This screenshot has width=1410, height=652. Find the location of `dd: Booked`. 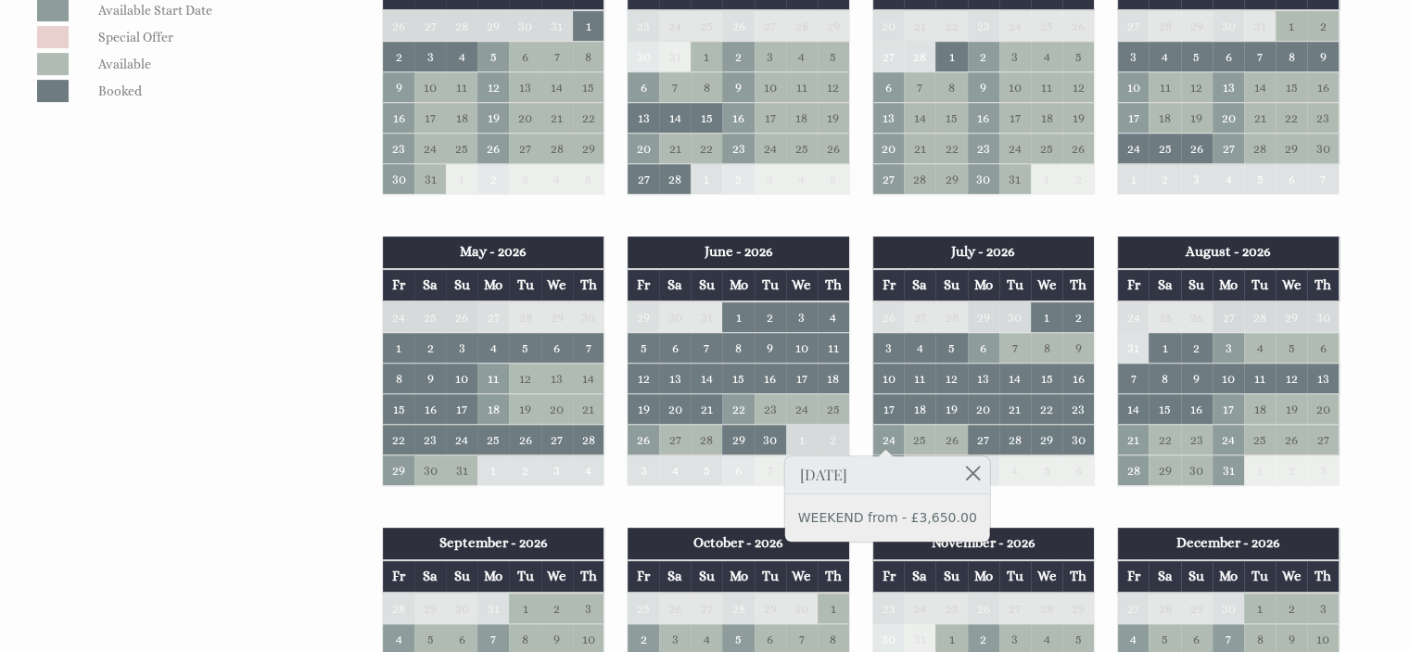

dd: Booked is located at coordinates (219, 91).